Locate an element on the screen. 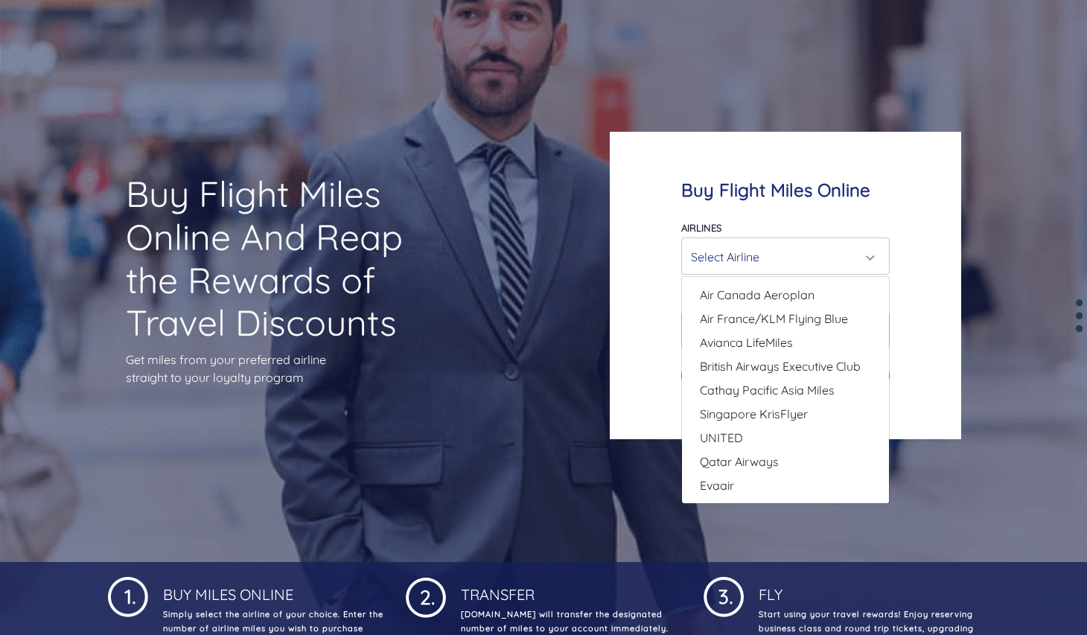 The image size is (1087, 635). span: Cathay Pacific Asia Miles is located at coordinates (767, 390).